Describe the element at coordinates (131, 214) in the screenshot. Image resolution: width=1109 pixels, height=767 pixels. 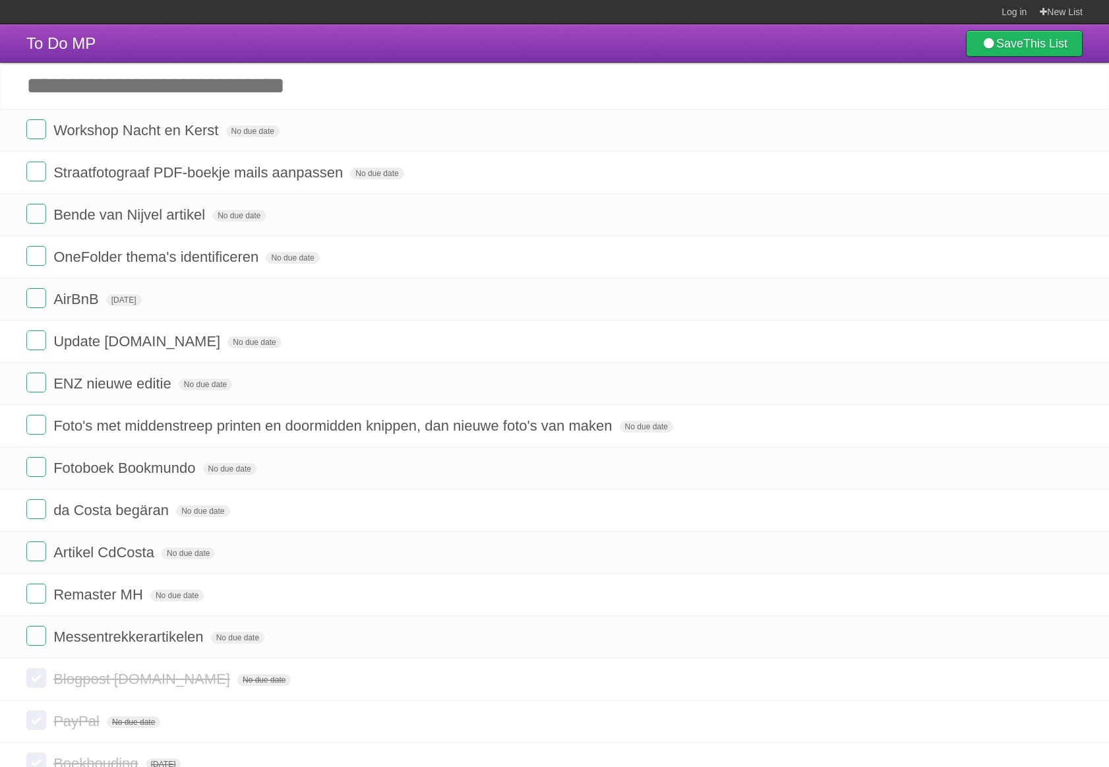
I see `span: Bende van Nijvel artikel` at that location.